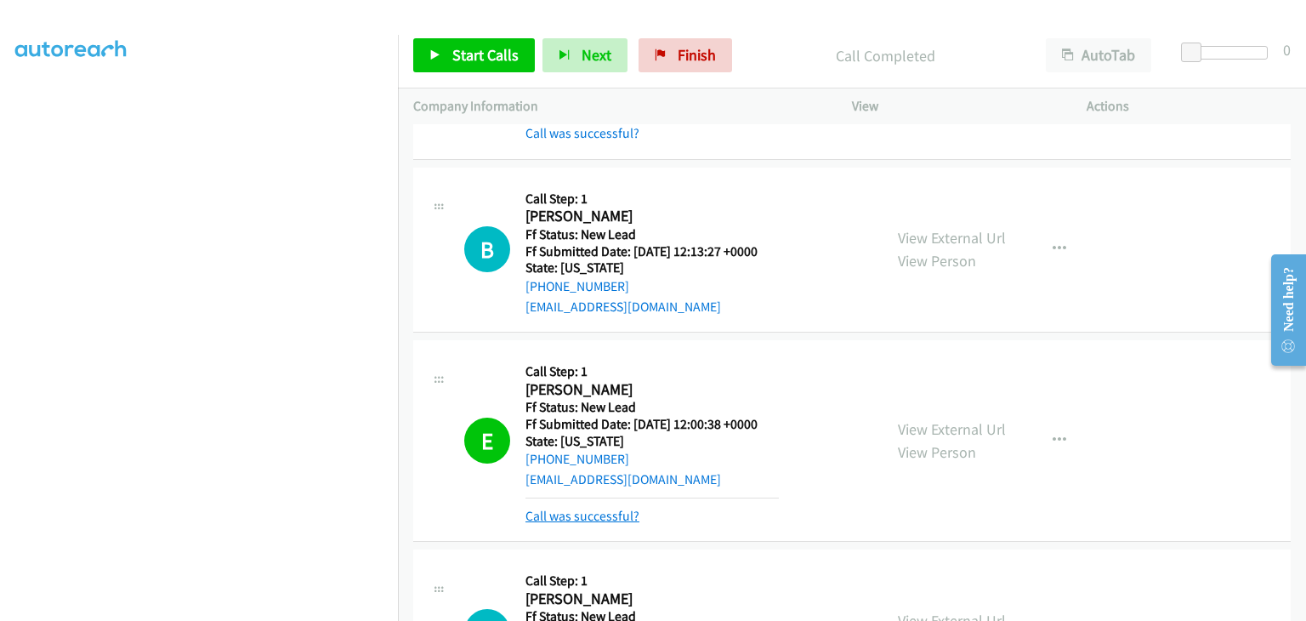  What do you see at coordinates (31, 67) in the screenshot?
I see `div: Open Resource Center` at bounding box center [31, 67].